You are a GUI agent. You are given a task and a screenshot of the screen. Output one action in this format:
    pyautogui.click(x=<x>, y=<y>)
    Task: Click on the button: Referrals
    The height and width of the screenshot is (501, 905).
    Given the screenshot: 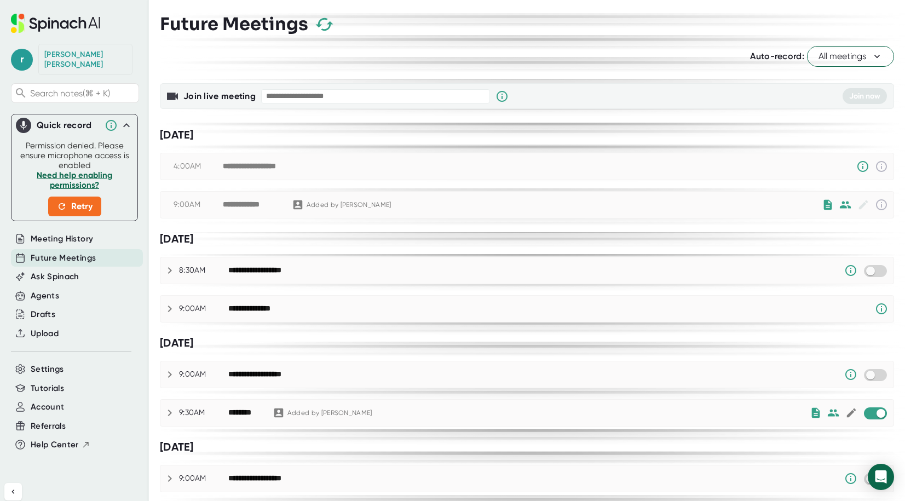 What is the action you would take?
    pyautogui.click(x=48, y=426)
    